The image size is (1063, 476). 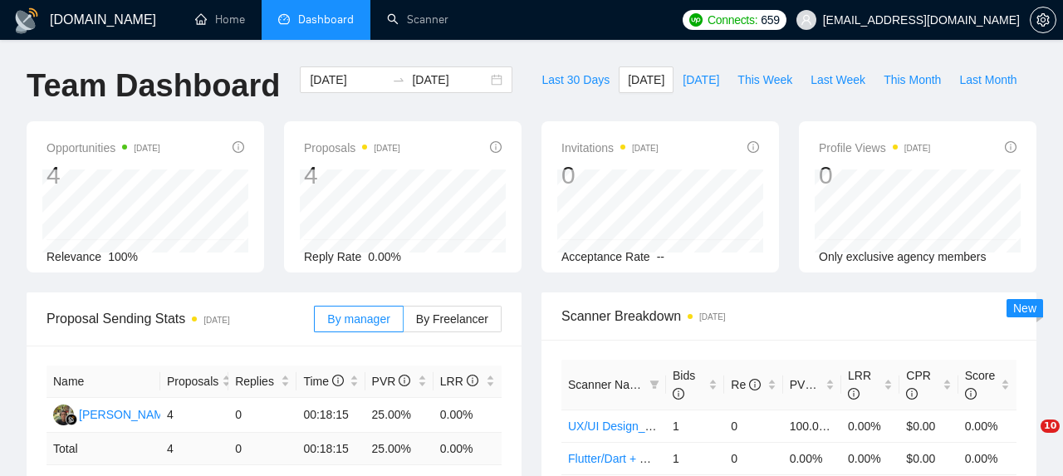 I want to click on span: dashboard, so click(x=284, y=19).